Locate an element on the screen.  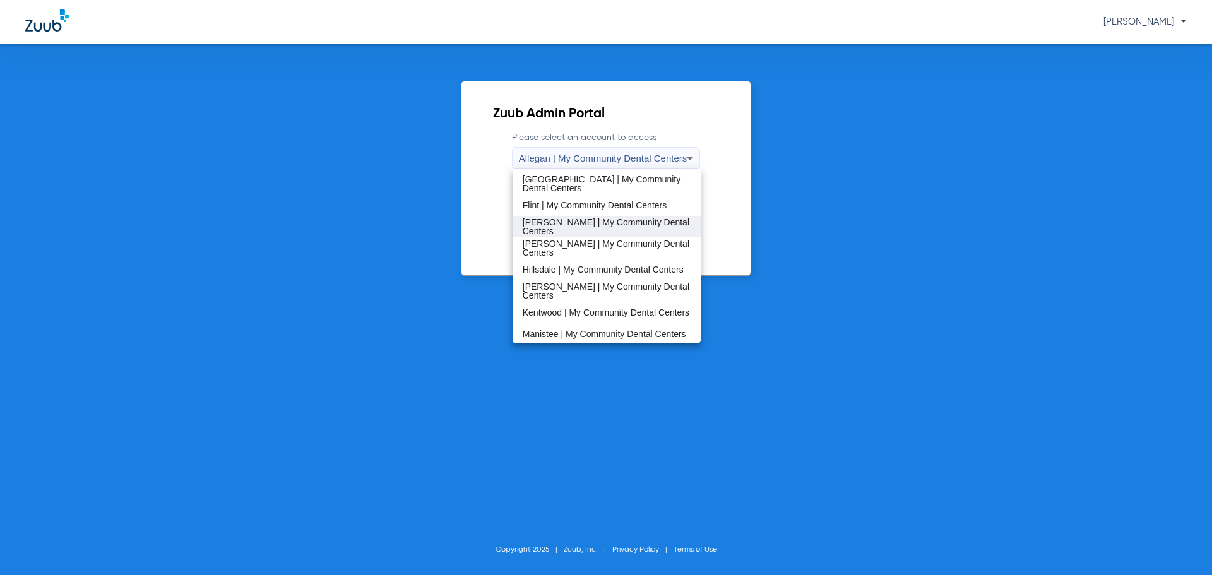
div: Chat Widget is located at coordinates (1180, 545).